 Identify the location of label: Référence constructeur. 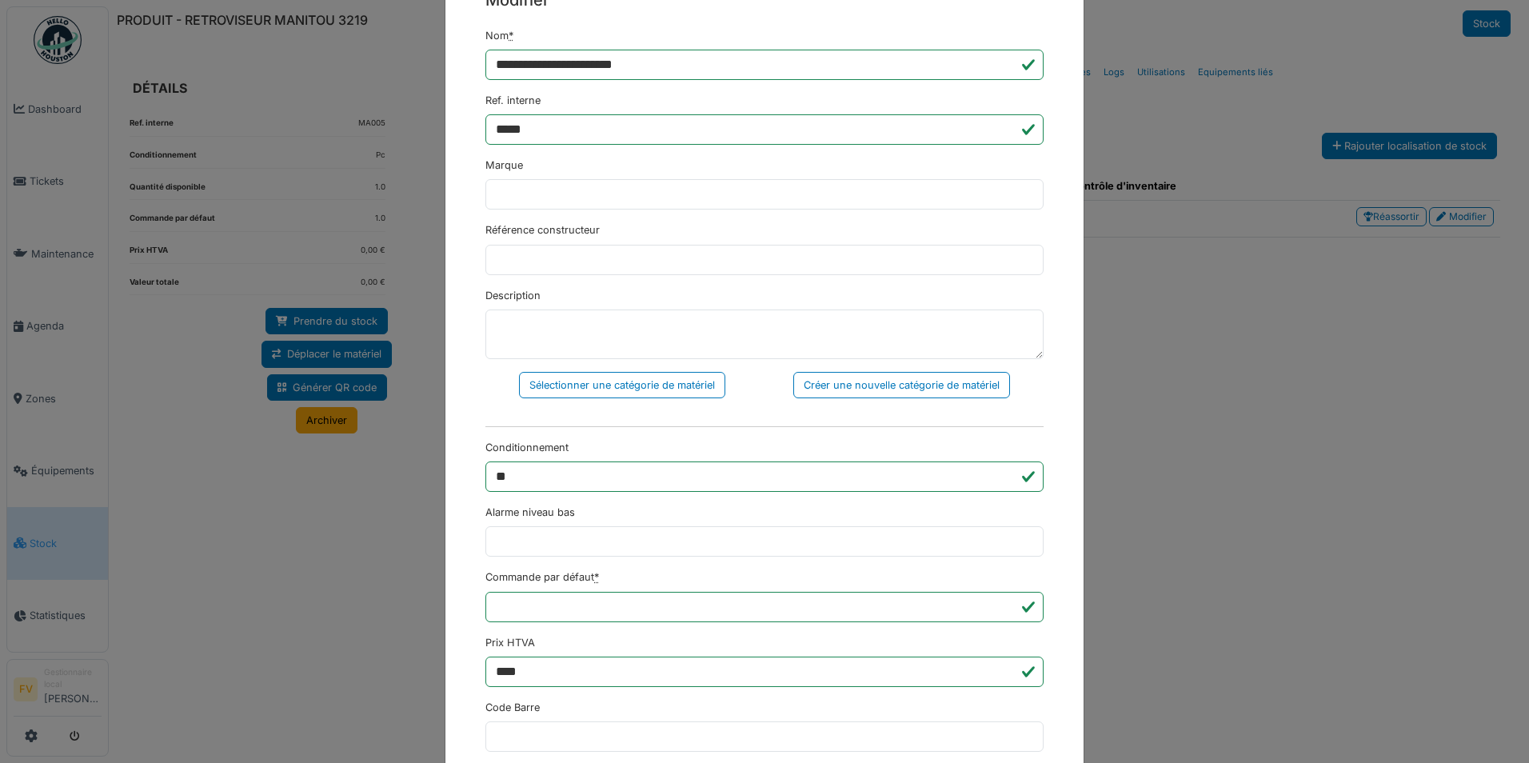
(542, 230).